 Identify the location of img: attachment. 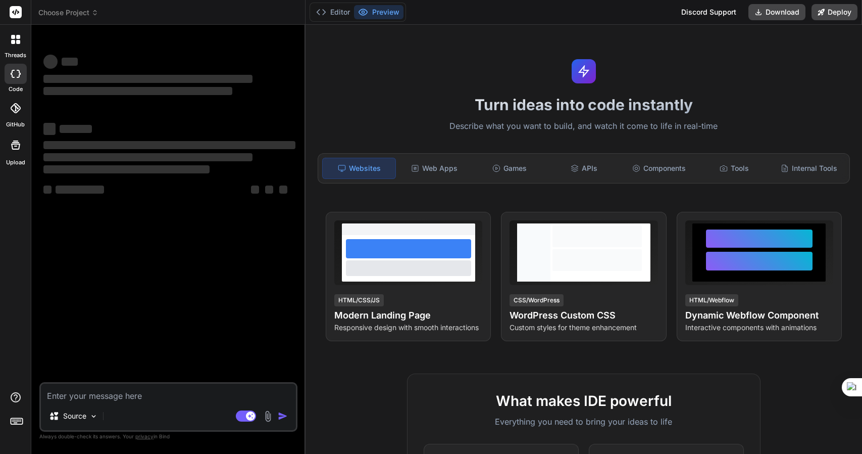
(268, 416).